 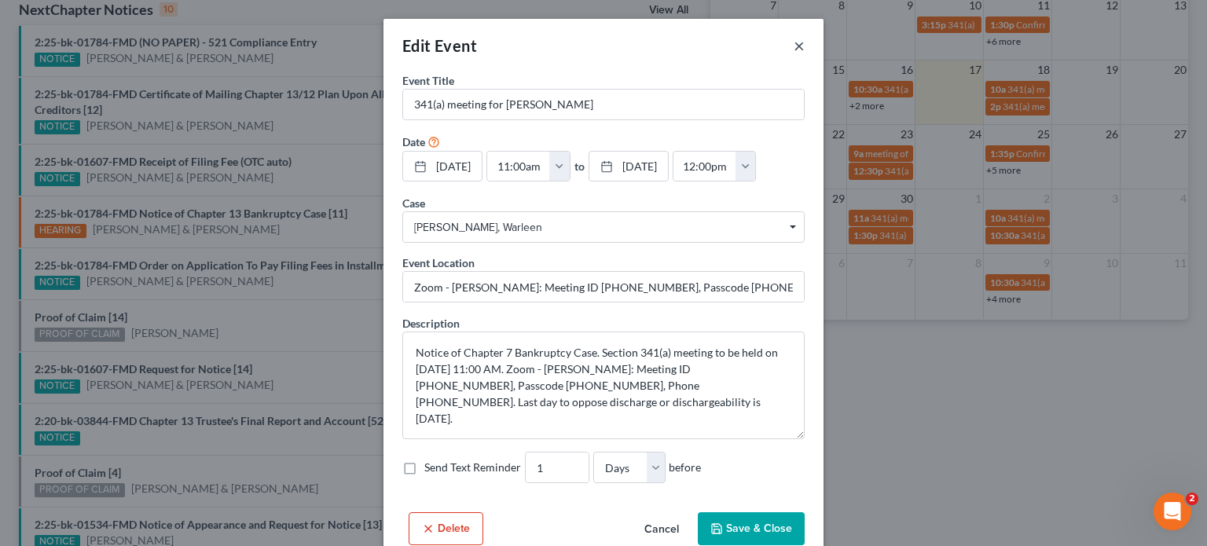 What do you see at coordinates (413, 141) in the screenshot?
I see `label: Date` at bounding box center [413, 141].